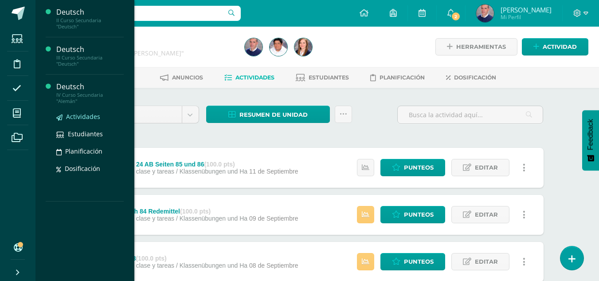  Describe the element at coordinates (268, 114) in the screenshot. I see `a: Resumen de unidad` at that location.